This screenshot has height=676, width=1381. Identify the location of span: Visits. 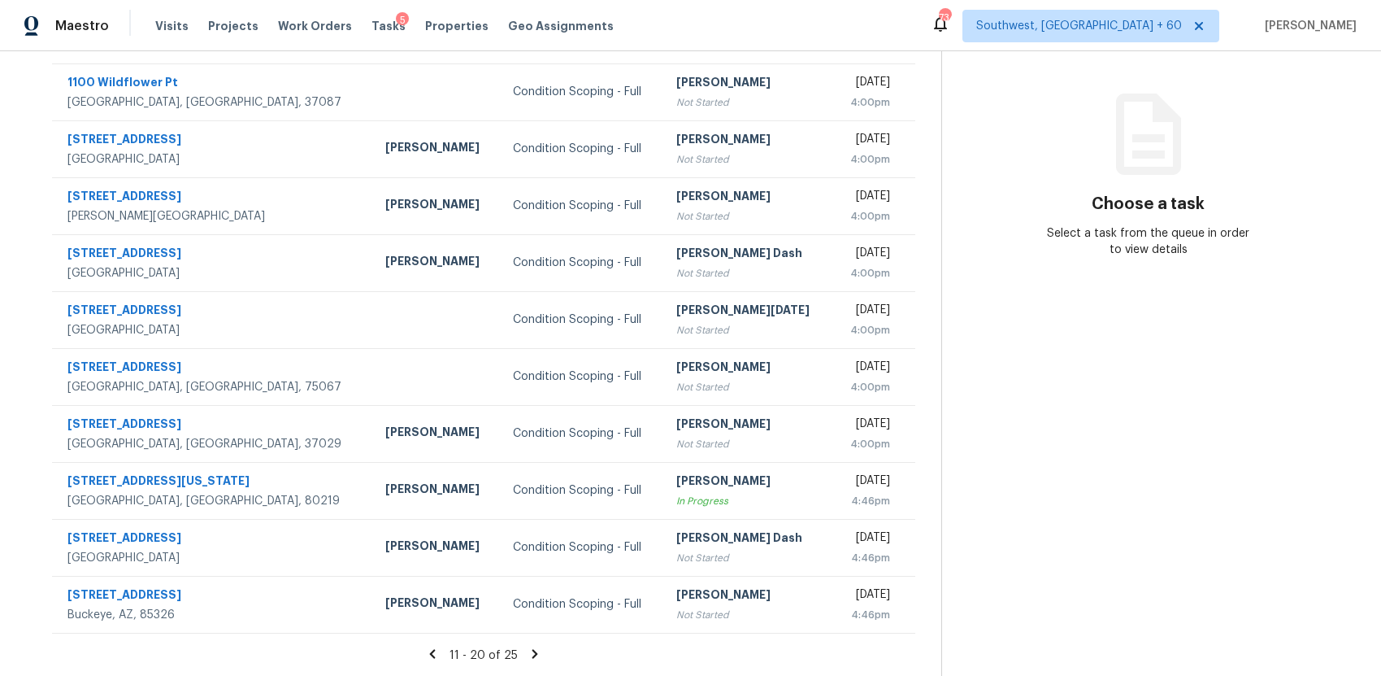
(172, 26).